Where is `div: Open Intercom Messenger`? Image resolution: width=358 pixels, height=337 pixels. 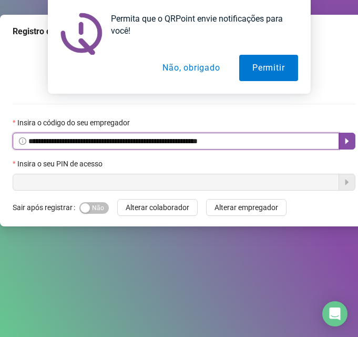
div: Open Intercom Messenger is located at coordinates (335, 314).